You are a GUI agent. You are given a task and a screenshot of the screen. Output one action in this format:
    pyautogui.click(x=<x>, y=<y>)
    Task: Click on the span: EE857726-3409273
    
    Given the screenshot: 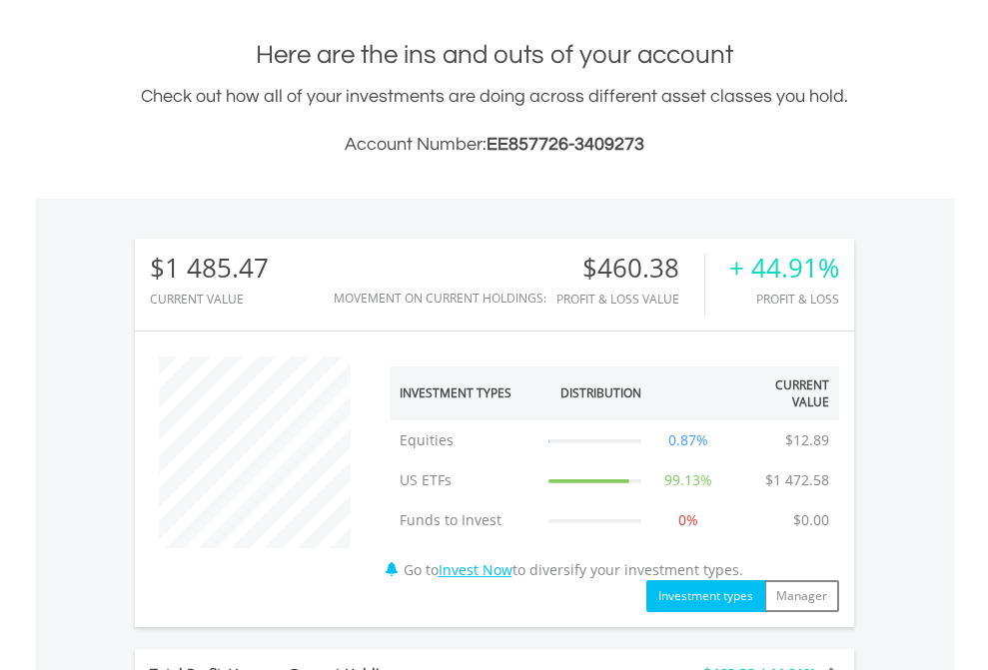 What is the action you would take?
    pyautogui.click(x=566, y=144)
    